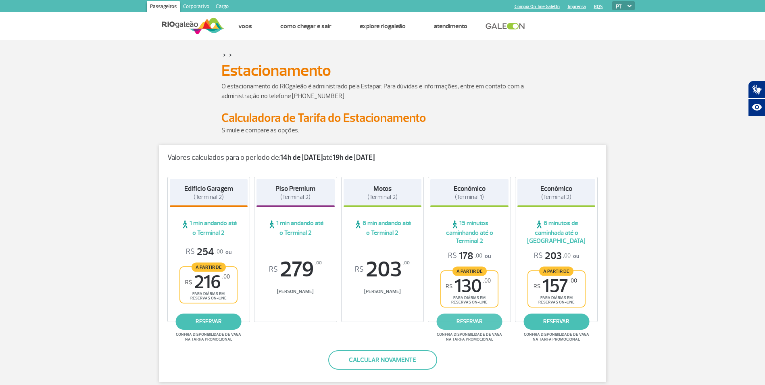  Describe the element at coordinates (163, 7) in the screenshot. I see `a: Passageiros` at that location.